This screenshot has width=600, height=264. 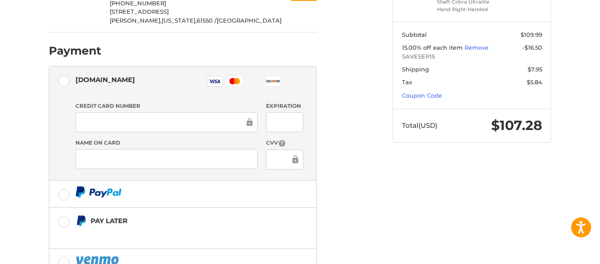 I want to click on span: $107.28, so click(x=517, y=125).